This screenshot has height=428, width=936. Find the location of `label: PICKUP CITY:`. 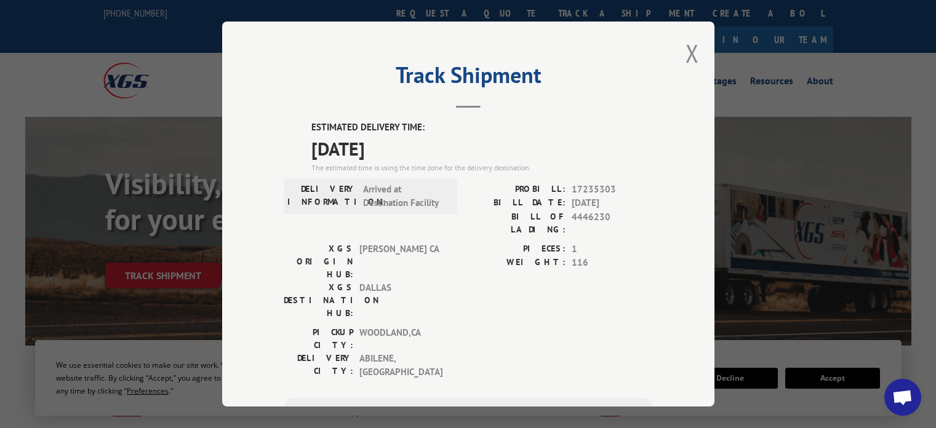

label: PICKUP CITY: is located at coordinates (318, 338).